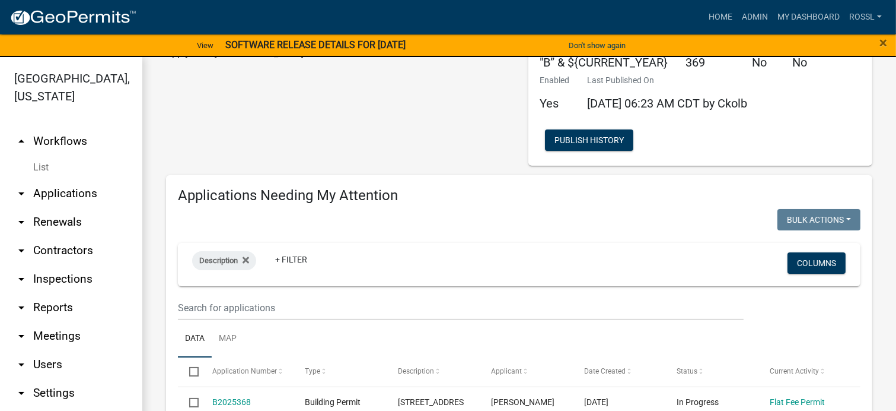  What do you see at coordinates (205, 45) in the screenshot?
I see `a: View` at bounding box center [205, 45].